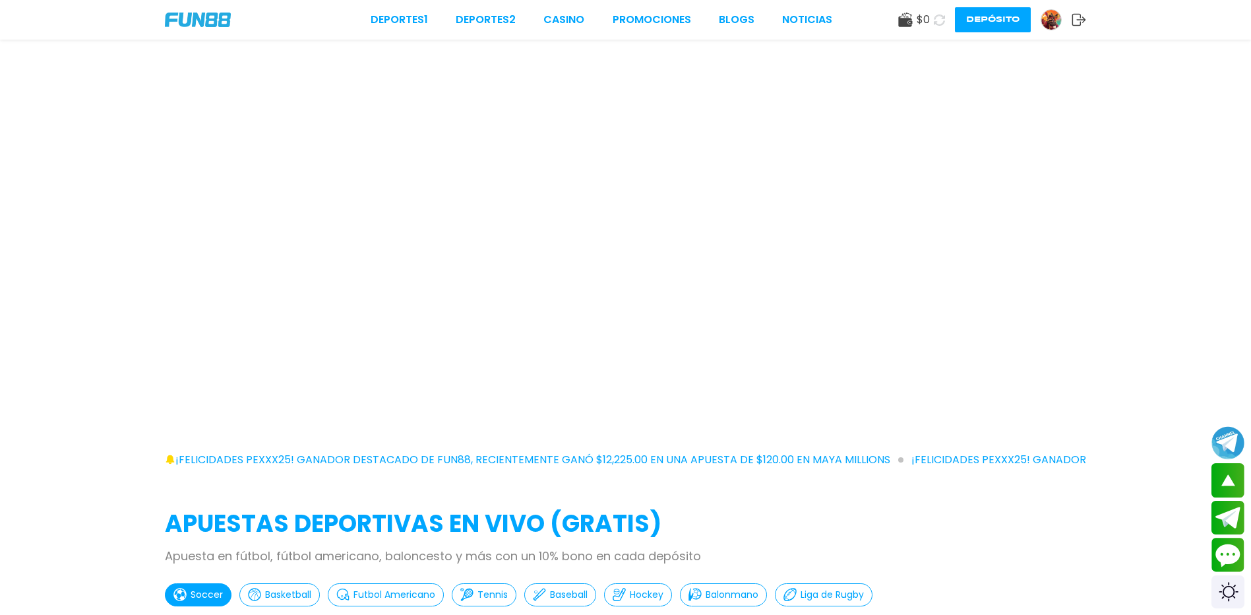 This screenshot has height=615, width=1251. I want to click on span: ¡FELICIDADES pexxx25! GANADOR DESTACADO DE FUN88, RECIENTEMENTE GANÓ $12,225.00 EN UNA APUESTA DE..., so click(539, 460).